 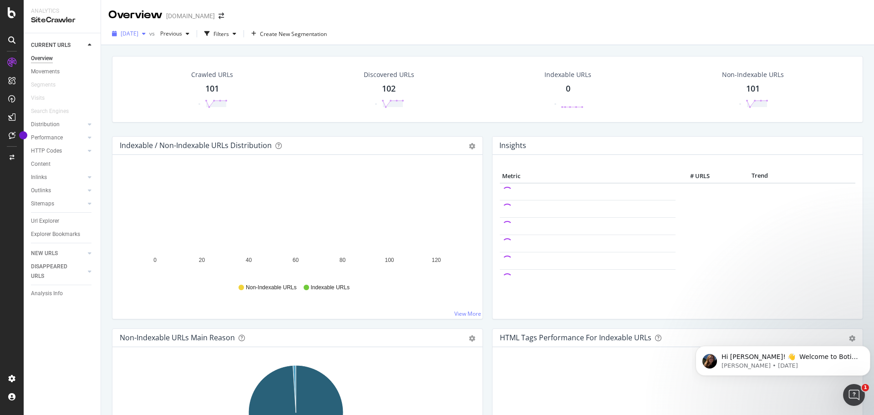 I want to click on text: 60, so click(x=296, y=260).